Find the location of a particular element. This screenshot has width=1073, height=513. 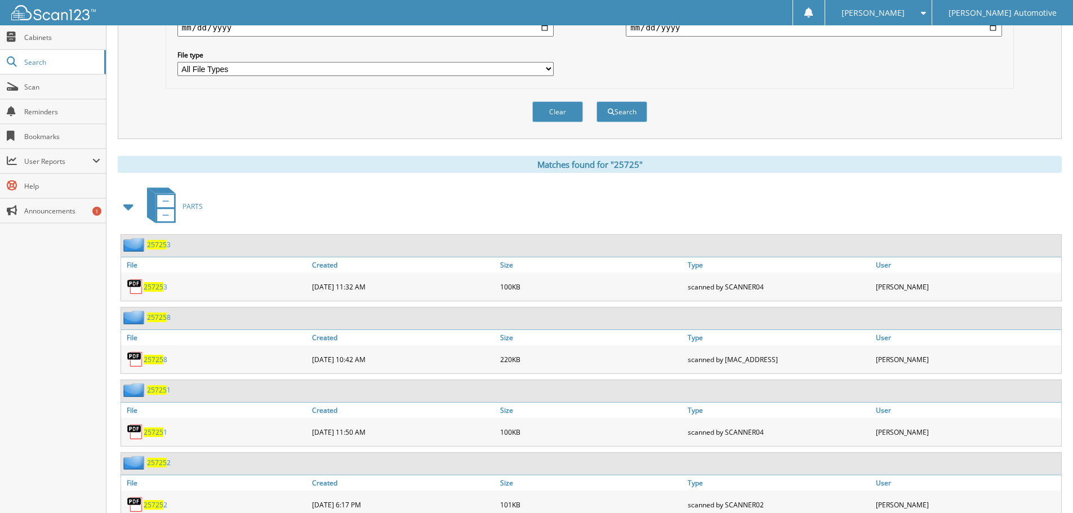

span: PARTS is located at coordinates (193, 206).